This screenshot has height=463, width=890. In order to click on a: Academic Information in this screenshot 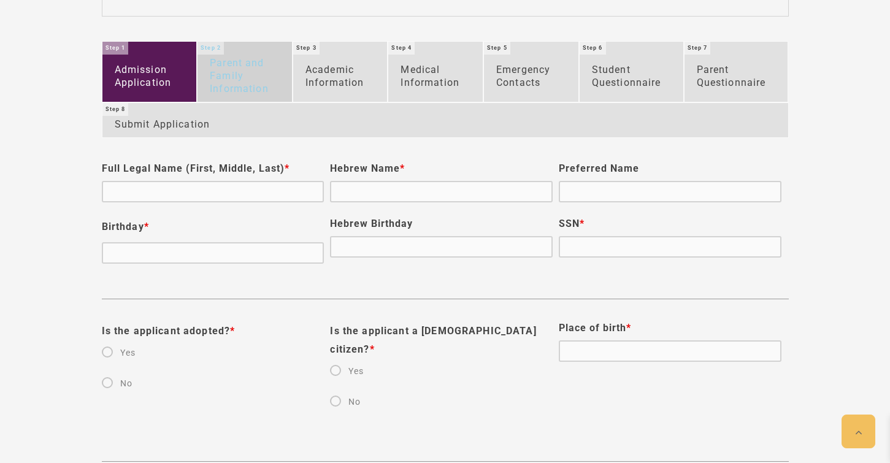, I will do `click(340, 71)`.